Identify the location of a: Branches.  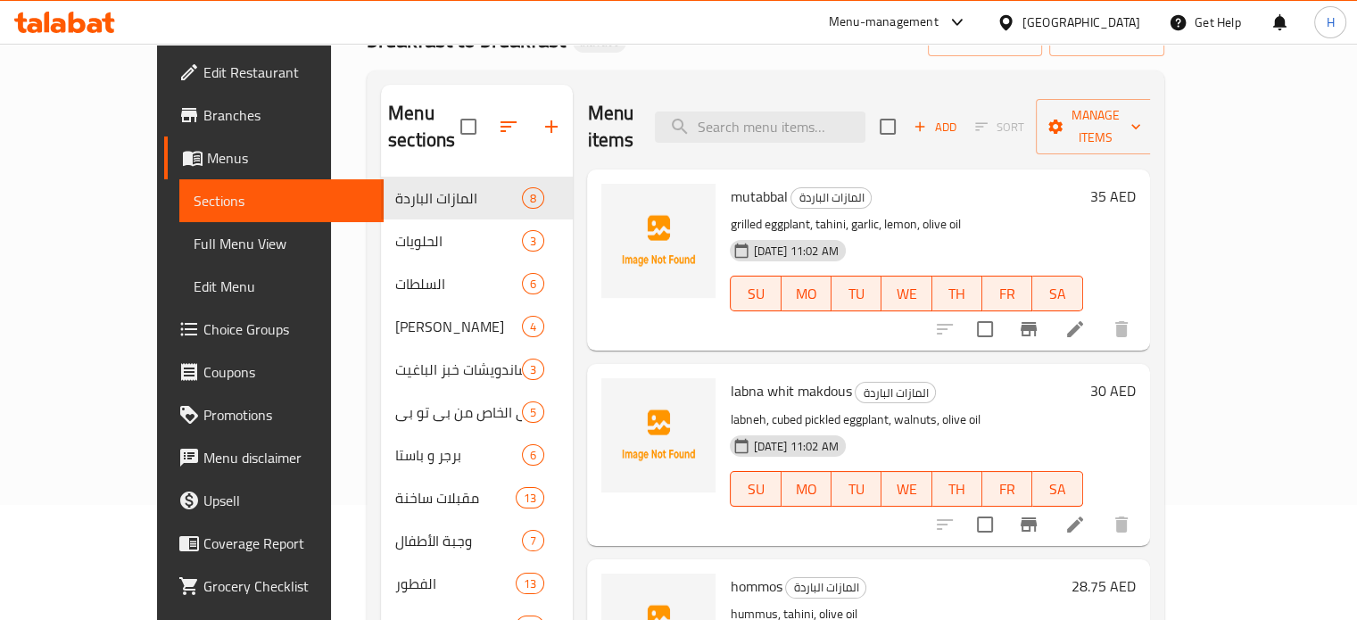
(274, 115).